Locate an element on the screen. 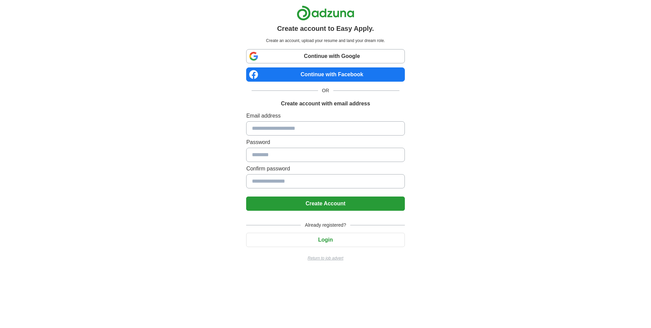 This screenshot has height=328, width=651. span: Already registered? is located at coordinates (325, 225).